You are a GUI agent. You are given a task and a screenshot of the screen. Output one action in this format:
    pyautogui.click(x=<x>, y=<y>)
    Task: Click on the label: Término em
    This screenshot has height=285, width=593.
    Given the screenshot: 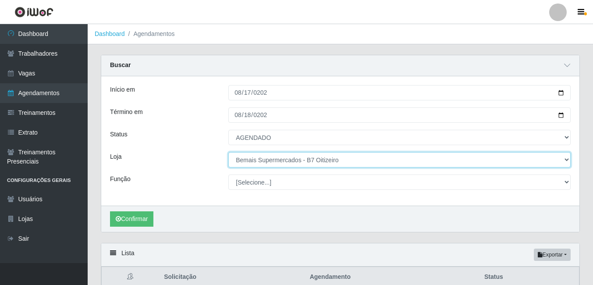 What is the action you would take?
    pyautogui.click(x=126, y=112)
    